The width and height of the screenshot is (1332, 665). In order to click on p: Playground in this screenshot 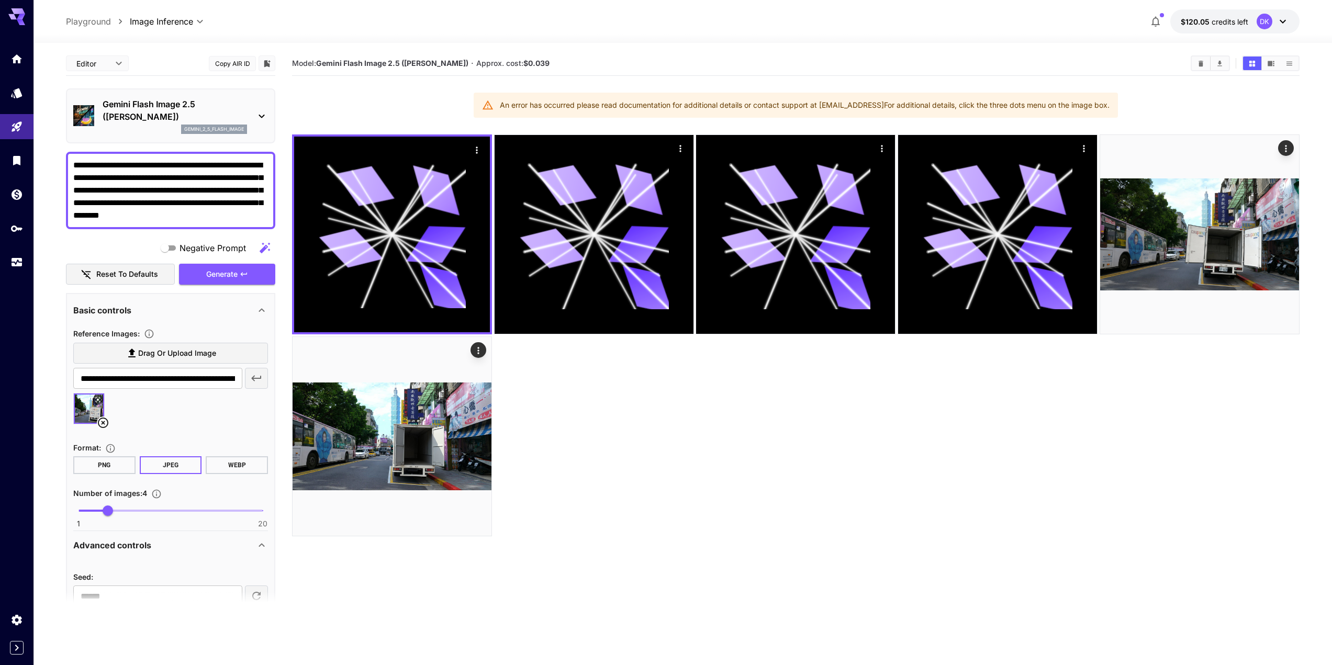, I will do `click(88, 21)`.